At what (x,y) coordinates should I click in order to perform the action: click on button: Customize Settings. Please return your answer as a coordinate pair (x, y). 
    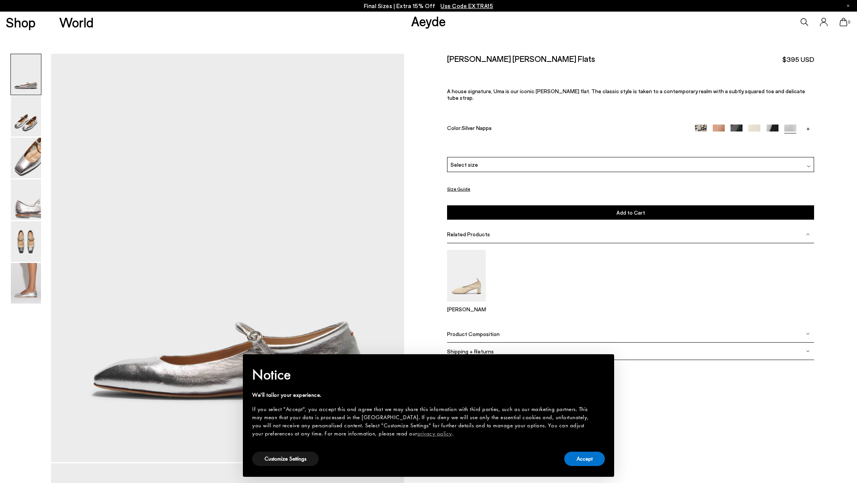
    Looking at the image, I should click on (286, 459).